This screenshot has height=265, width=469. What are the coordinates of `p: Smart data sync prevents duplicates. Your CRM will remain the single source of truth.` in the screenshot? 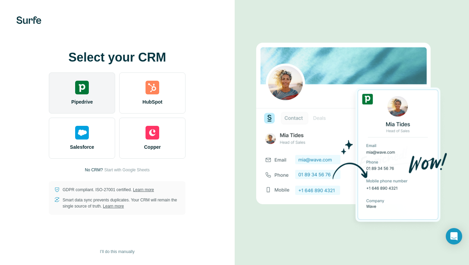 It's located at (121, 203).